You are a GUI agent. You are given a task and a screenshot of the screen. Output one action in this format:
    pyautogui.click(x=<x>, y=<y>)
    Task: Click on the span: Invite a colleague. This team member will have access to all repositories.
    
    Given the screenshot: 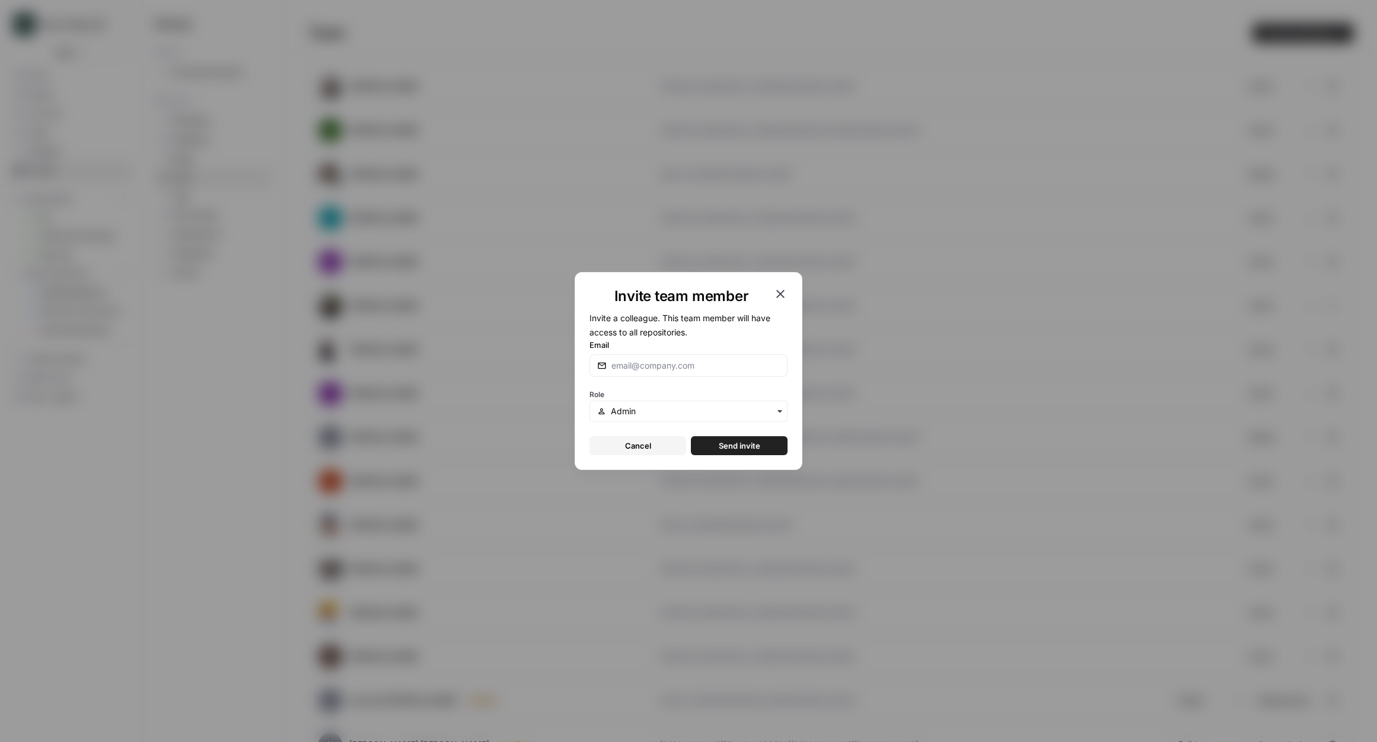 What is the action you would take?
    pyautogui.click(x=679, y=325)
    